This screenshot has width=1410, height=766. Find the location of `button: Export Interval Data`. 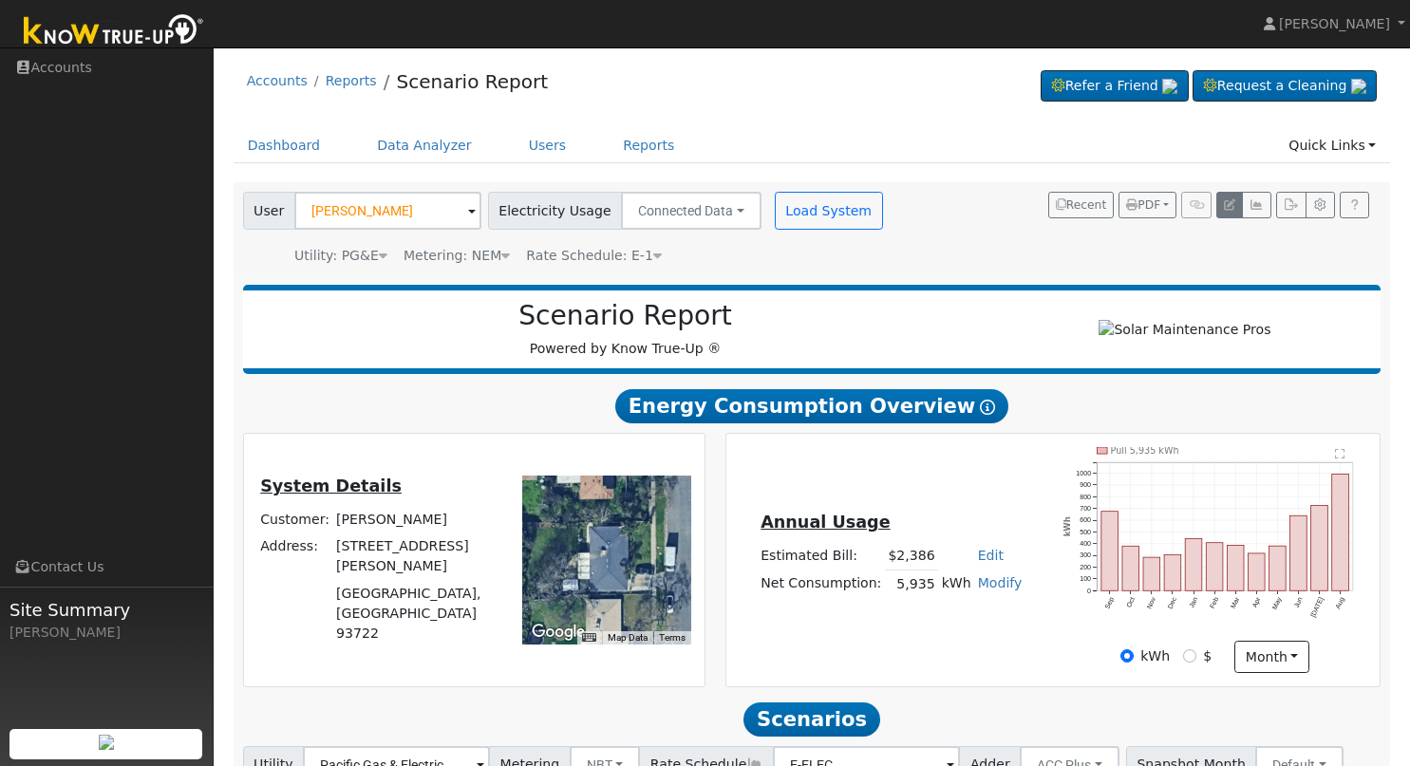

button: Export Interval Data is located at coordinates (1290, 205).